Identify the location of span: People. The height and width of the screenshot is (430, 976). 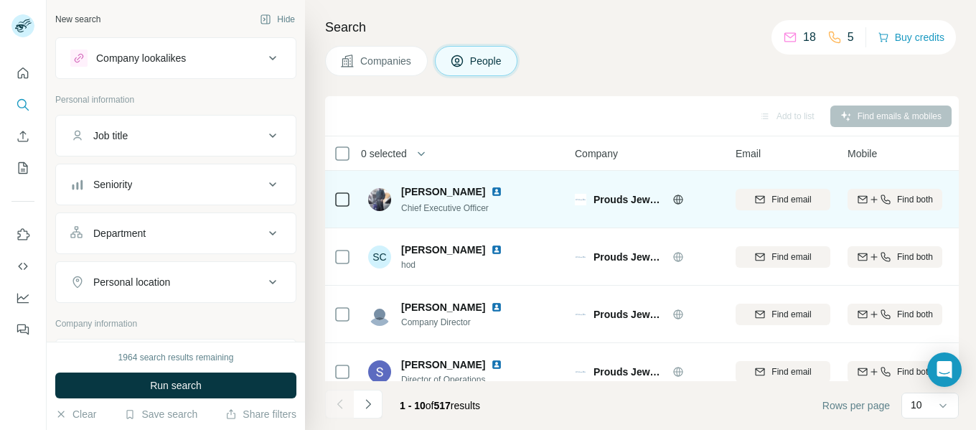
(487, 61).